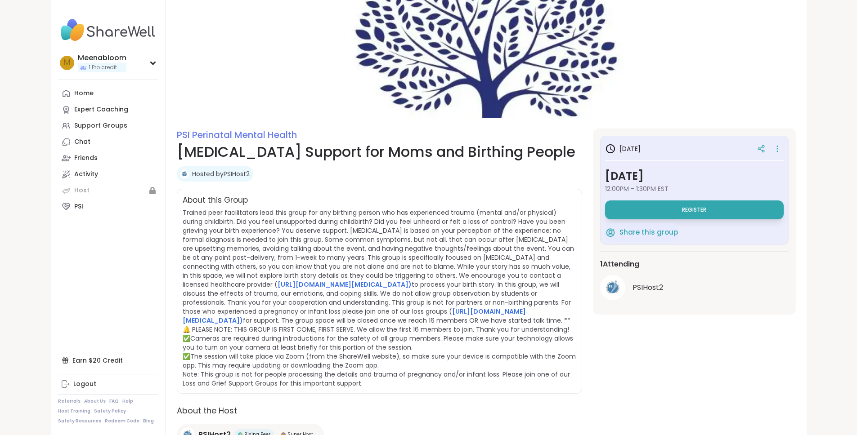  I want to click on h2: About this Group, so click(215, 201).